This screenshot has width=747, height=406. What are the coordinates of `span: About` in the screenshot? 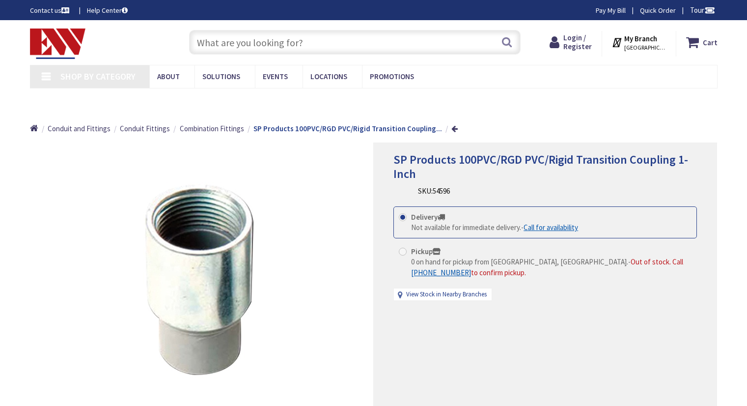 It's located at (169, 76).